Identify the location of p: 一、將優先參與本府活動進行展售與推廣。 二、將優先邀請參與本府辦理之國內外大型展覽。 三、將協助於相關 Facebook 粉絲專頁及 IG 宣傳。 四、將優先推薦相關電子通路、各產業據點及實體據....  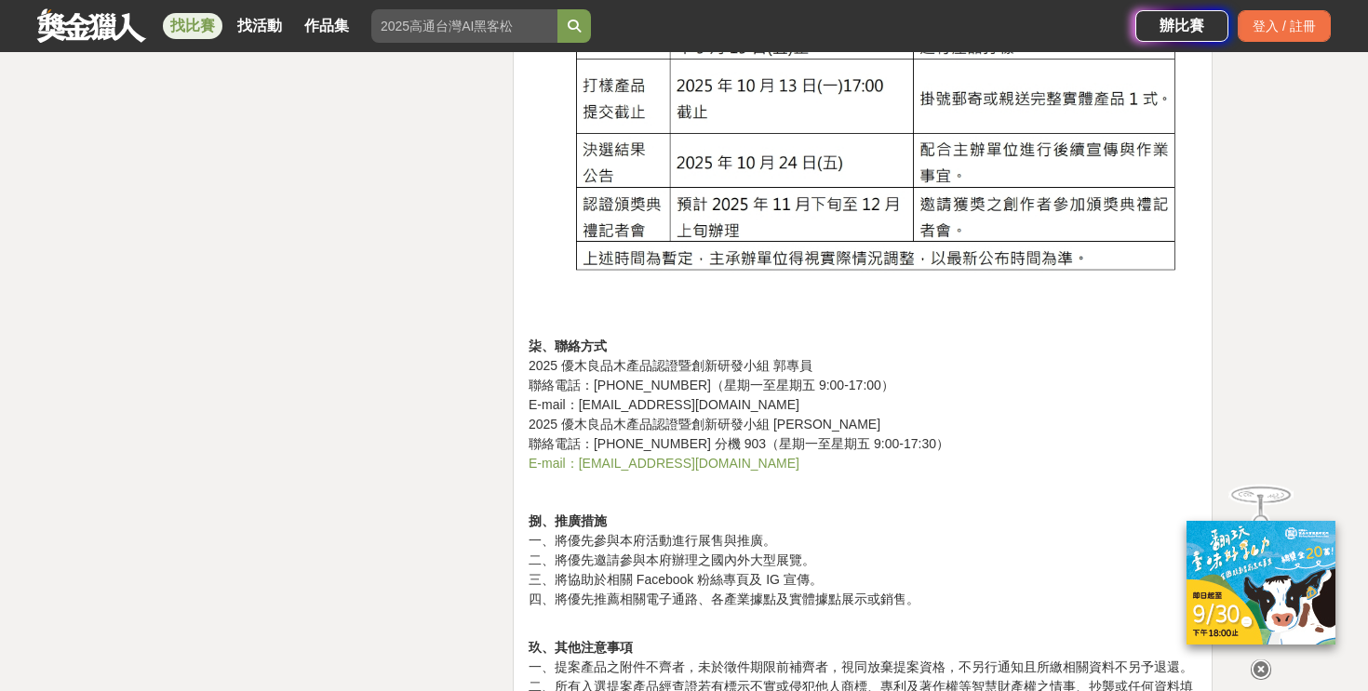
(863, 560).